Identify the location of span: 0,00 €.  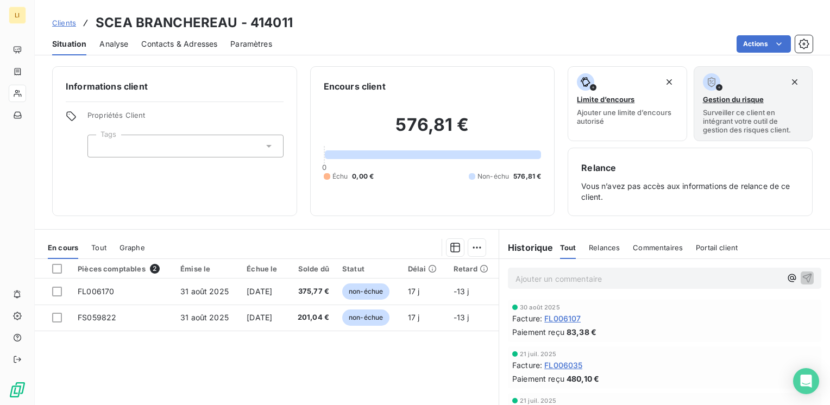
(363, 177).